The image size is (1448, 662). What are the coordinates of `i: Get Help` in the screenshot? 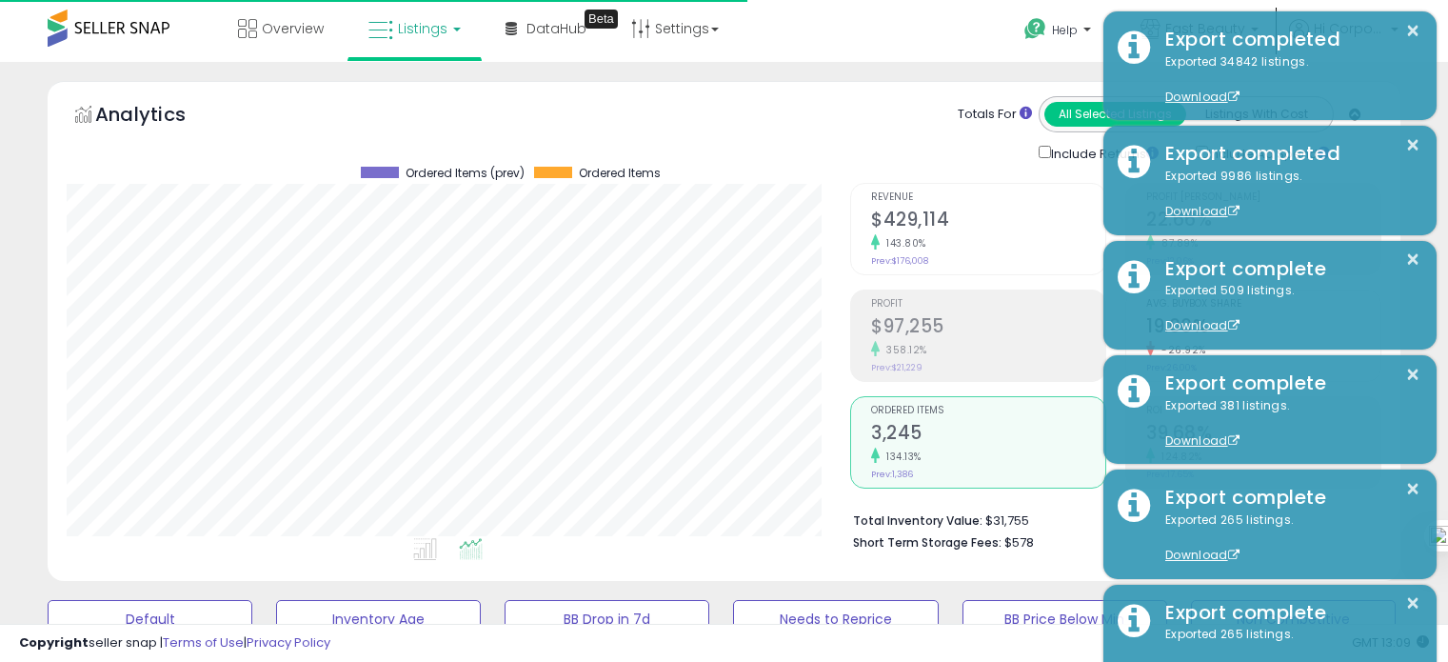 It's located at (1035, 29).